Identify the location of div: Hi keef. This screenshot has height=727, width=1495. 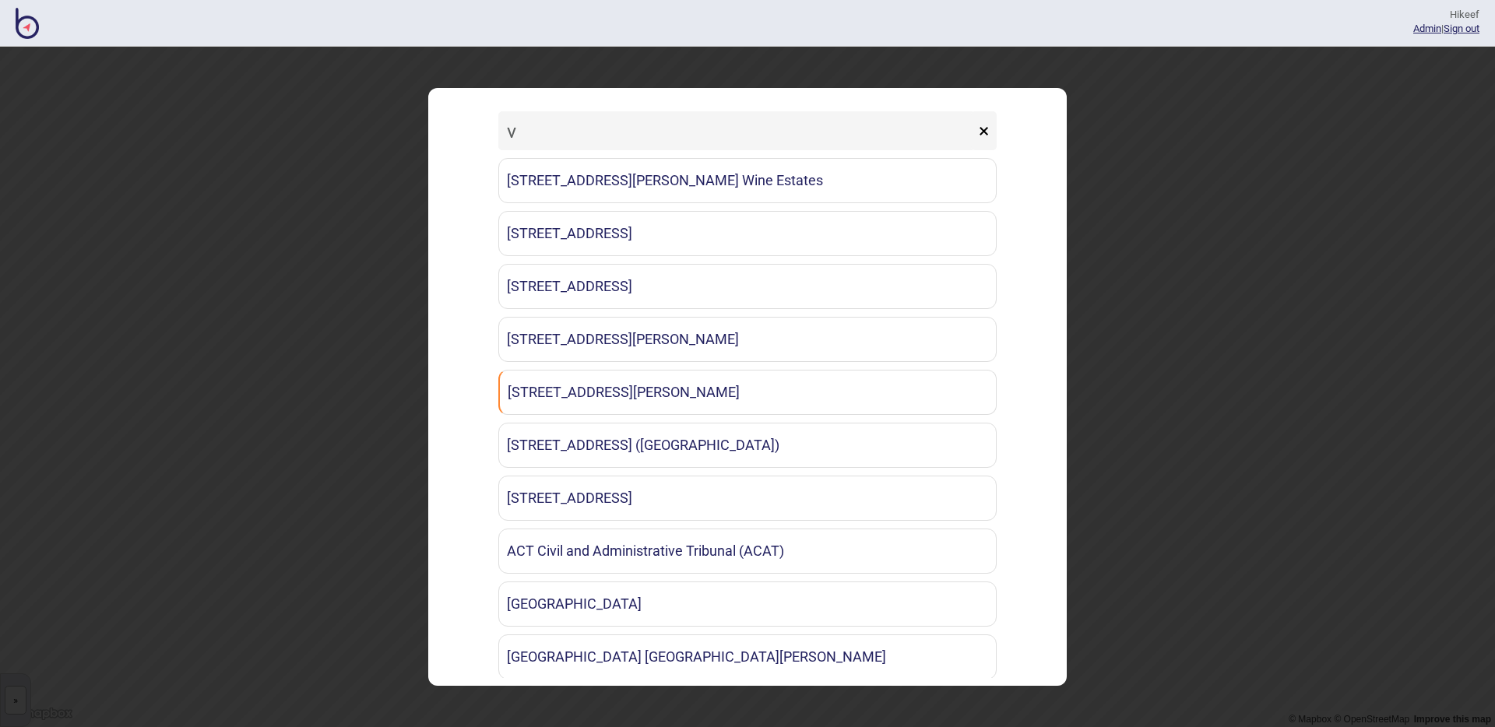
(1446, 15).